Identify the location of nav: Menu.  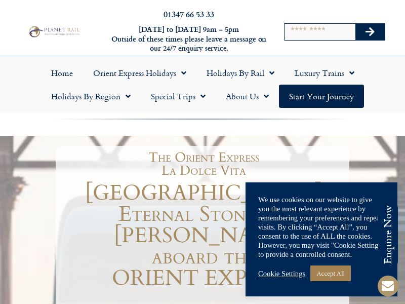
(203, 85).